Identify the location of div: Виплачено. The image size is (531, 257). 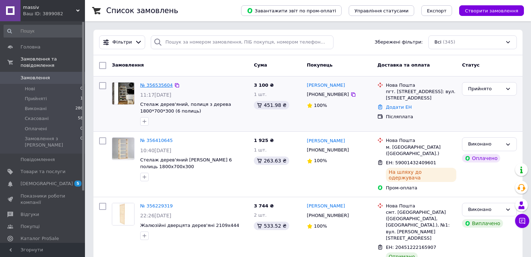
(482, 223).